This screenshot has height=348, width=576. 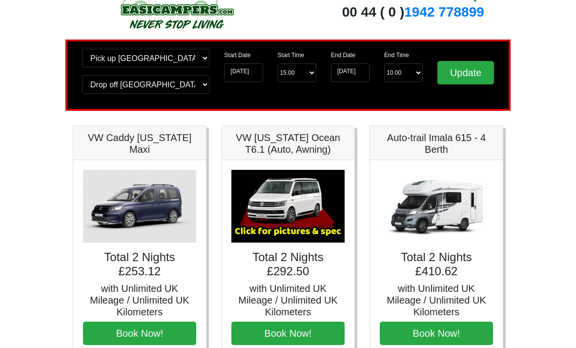 What do you see at coordinates (396, 56) in the screenshot?
I see `label: End Time` at bounding box center [396, 56].